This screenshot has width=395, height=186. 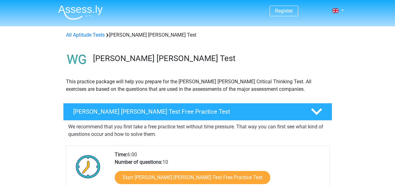 What do you see at coordinates (85, 35) in the screenshot?
I see `a: All Aptitude Tests` at bounding box center [85, 35].